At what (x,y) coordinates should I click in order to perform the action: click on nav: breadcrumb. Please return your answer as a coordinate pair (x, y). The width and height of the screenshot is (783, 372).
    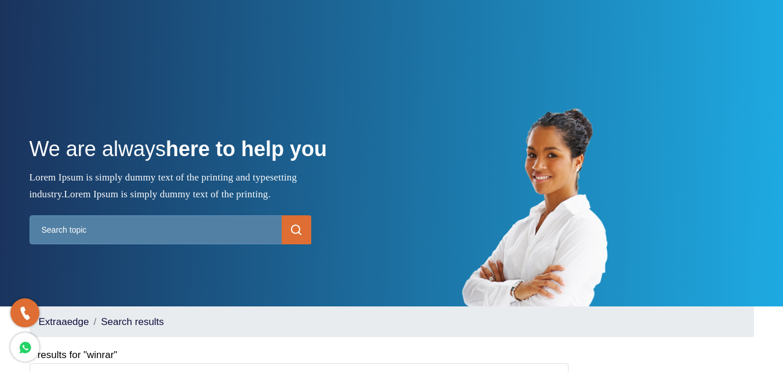
    Looking at the image, I should click on (392, 321).